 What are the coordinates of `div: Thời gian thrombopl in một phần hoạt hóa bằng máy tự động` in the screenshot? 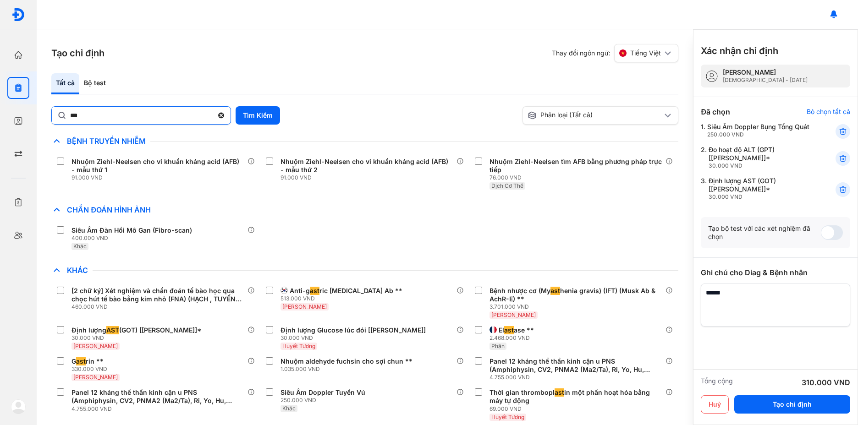 It's located at (576, 397).